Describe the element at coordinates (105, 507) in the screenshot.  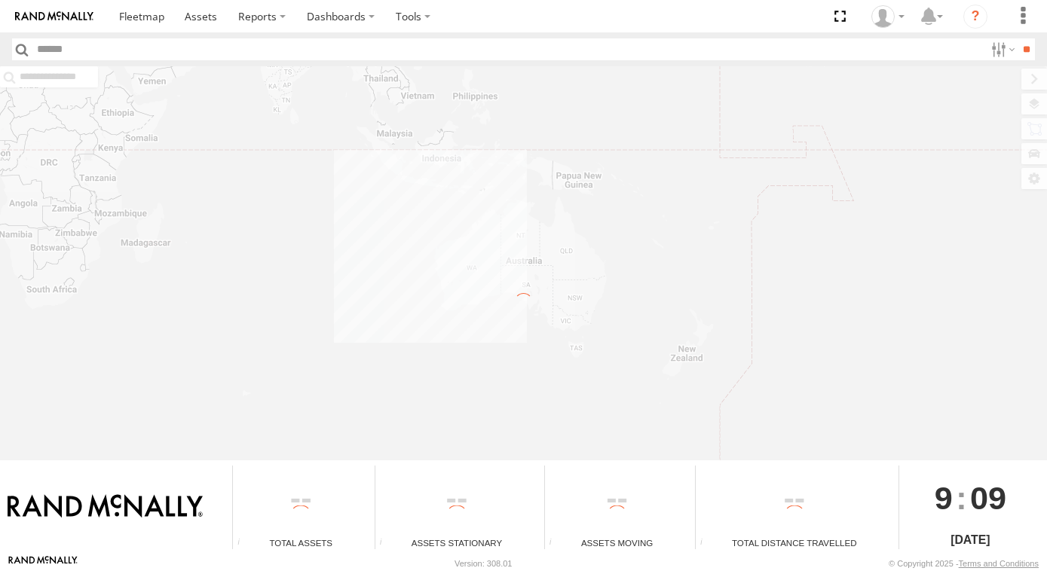
I see `img: Rand McNally` at that location.